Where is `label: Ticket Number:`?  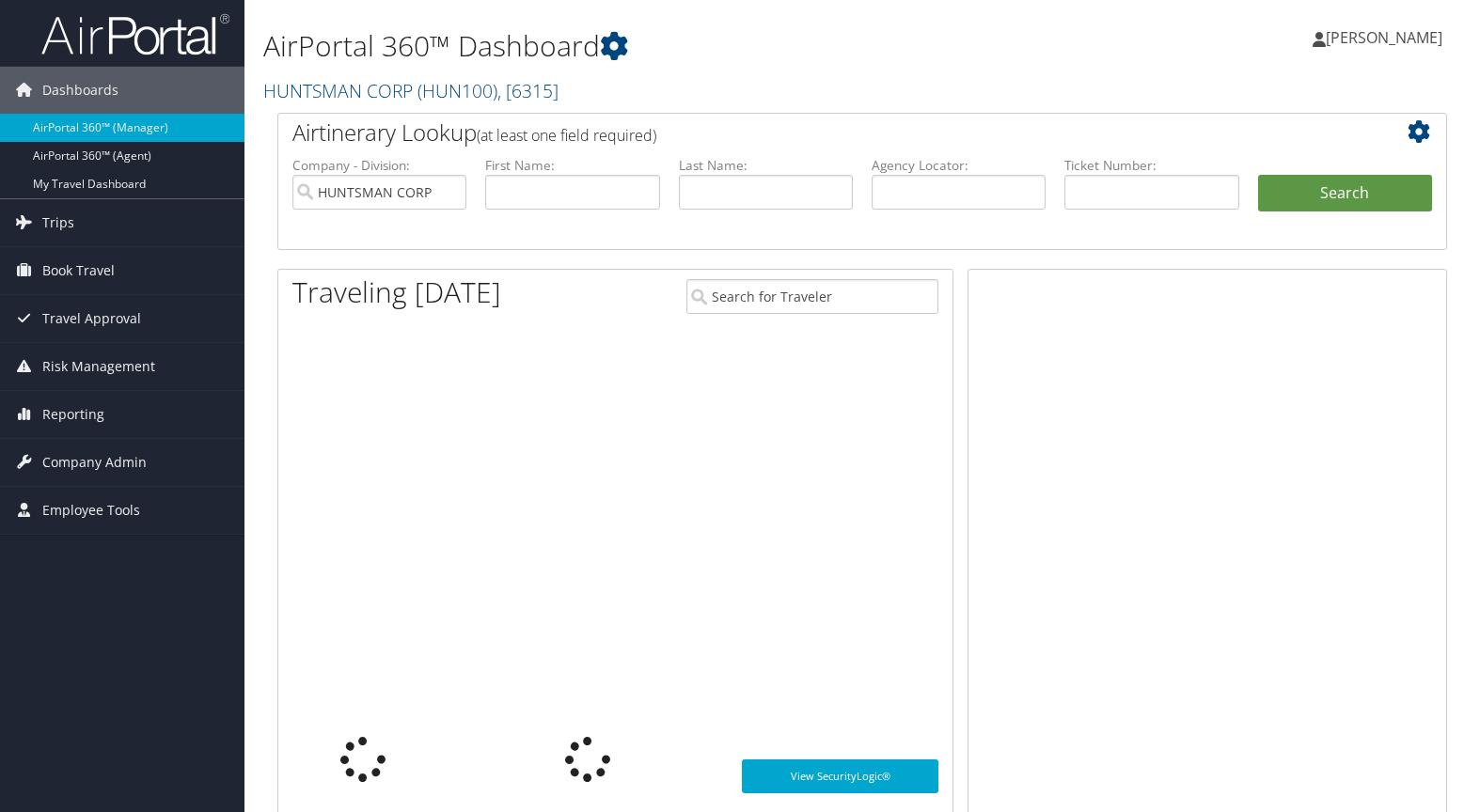
label: Ticket Number: is located at coordinates (1151, 165).